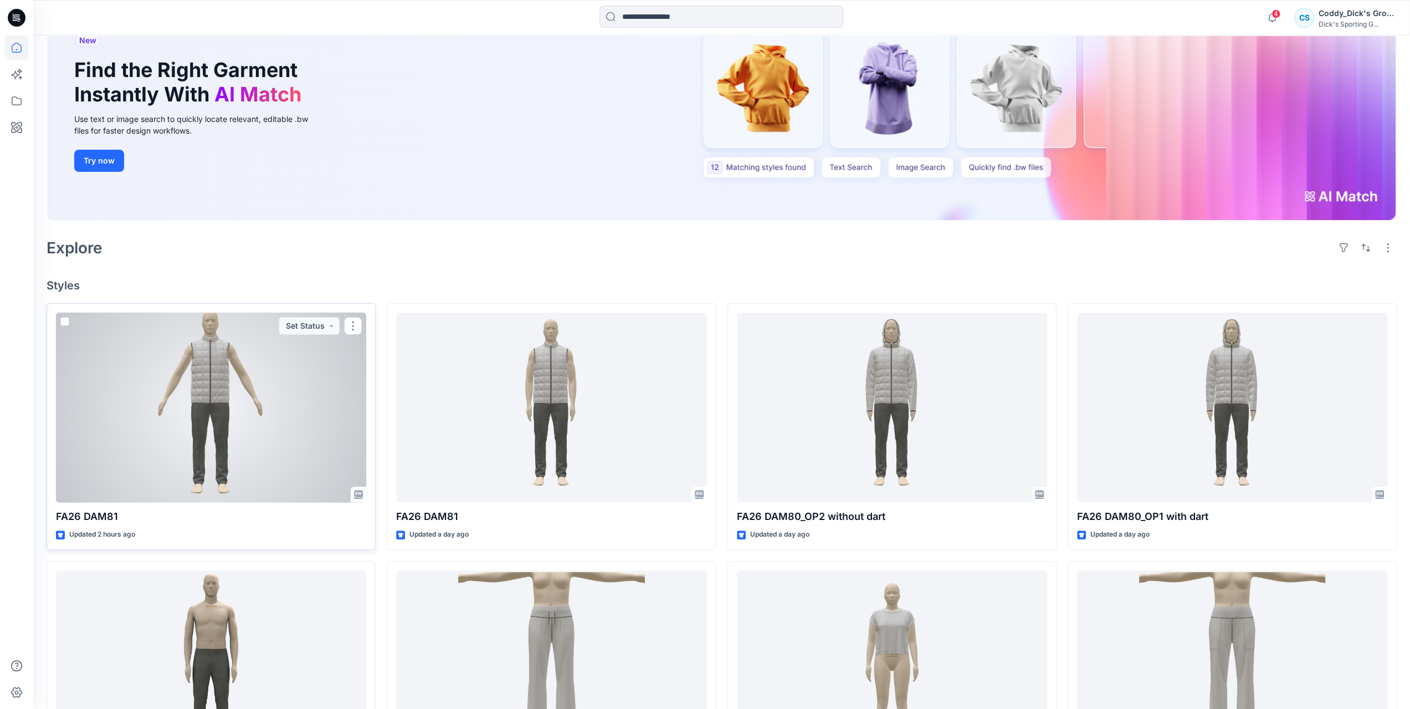 The width and height of the screenshot is (1410, 709). I want to click on div: Use text or image search to quickly locate relevant, editable .bw files for faster design workflows., so click(199, 125).